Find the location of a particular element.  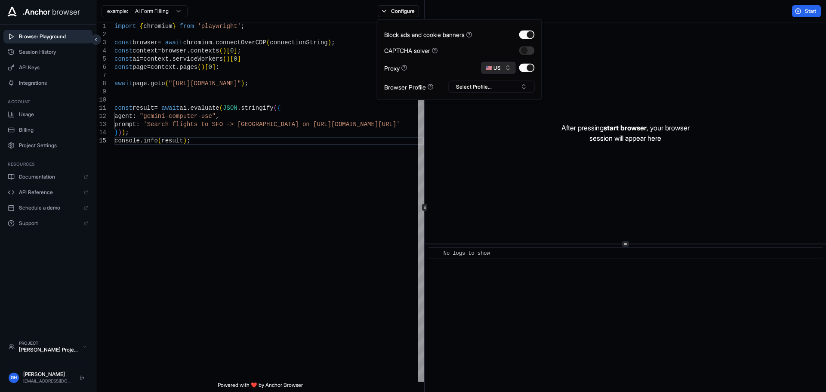

span: console is located at coordinates (127, 141).